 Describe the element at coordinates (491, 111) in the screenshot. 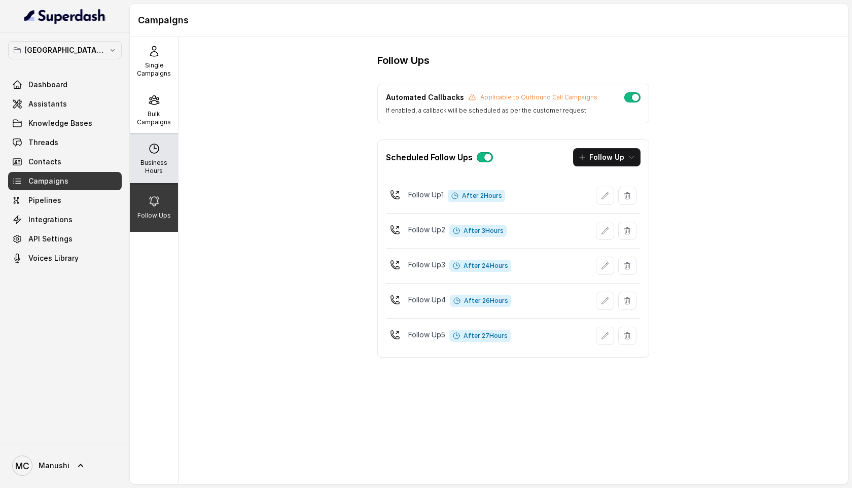

I see `p: If enabled, a callback will be scheduled as per the customer request` at that location.